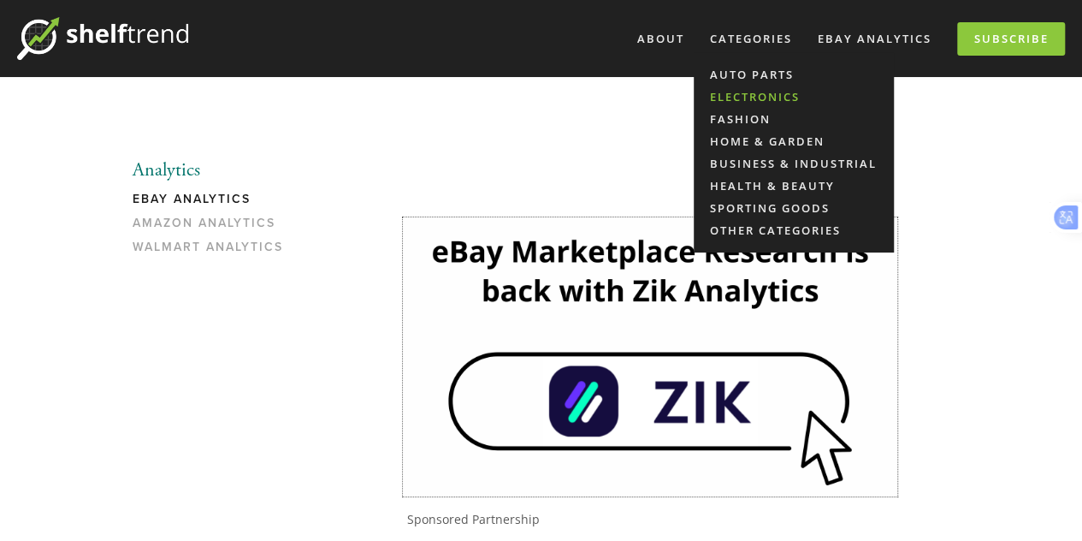 The image size is (1082, 541). I want to click on a: Walmart Analytics, so click(214, 251).